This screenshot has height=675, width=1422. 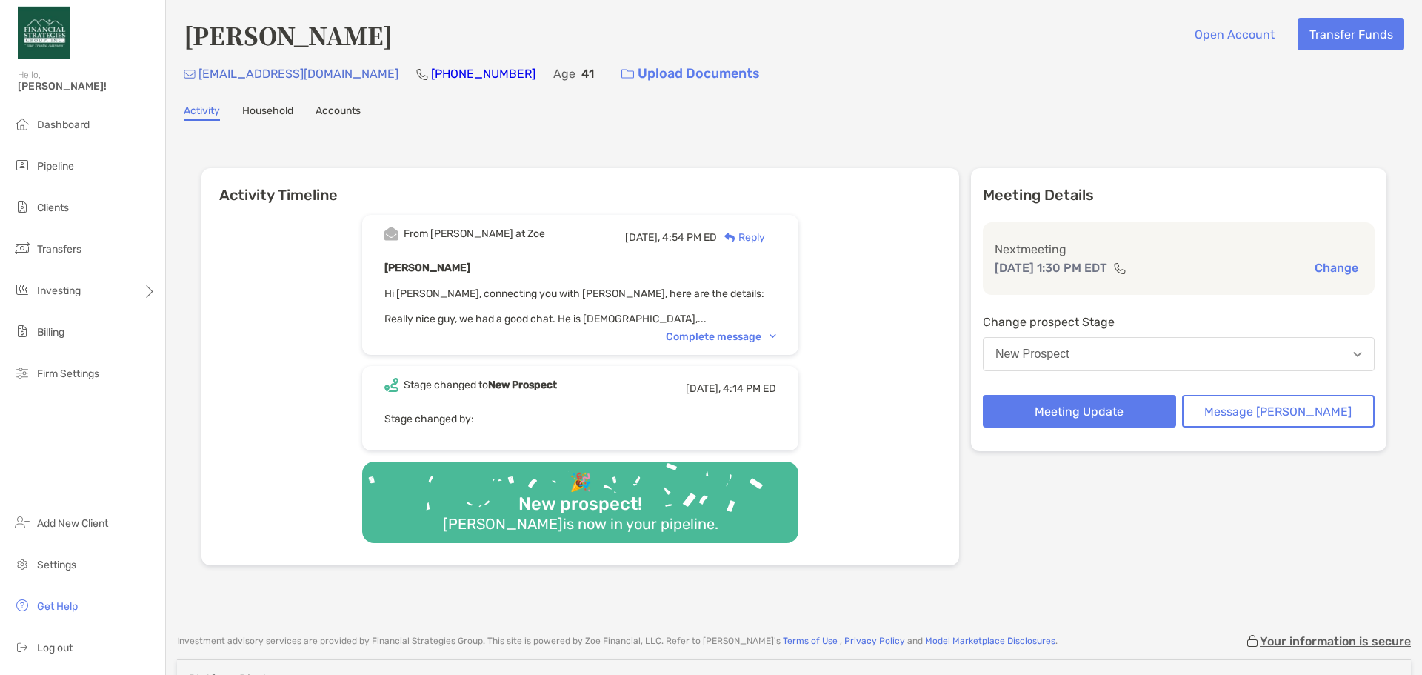 I want to click on span: Billing, so click(x=50, y=332).